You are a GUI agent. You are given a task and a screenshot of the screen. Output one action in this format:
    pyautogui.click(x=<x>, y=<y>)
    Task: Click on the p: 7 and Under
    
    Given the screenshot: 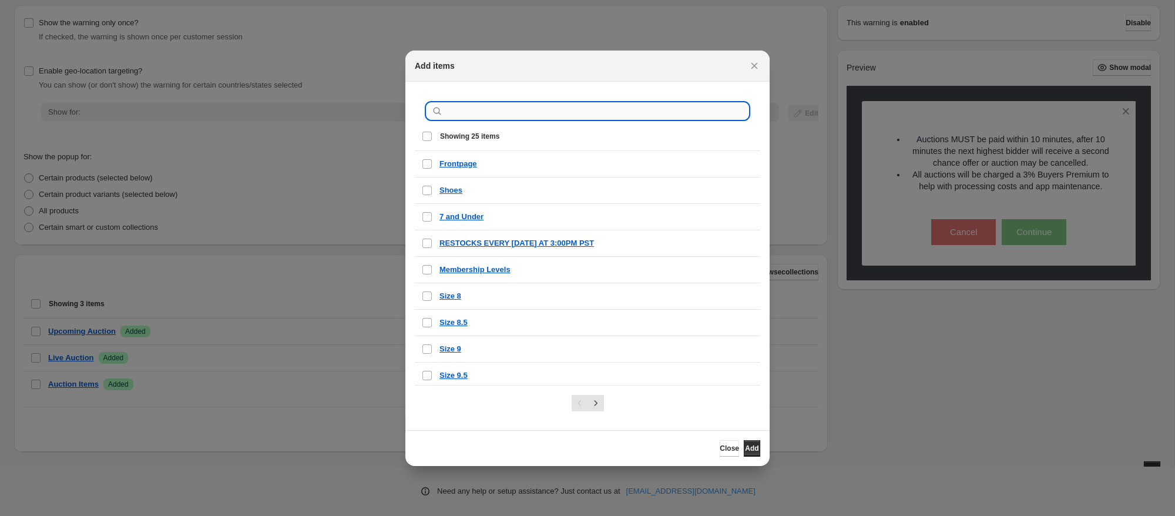 What is the action you would take?
    pyautogui.click(x=461, y=217)
    